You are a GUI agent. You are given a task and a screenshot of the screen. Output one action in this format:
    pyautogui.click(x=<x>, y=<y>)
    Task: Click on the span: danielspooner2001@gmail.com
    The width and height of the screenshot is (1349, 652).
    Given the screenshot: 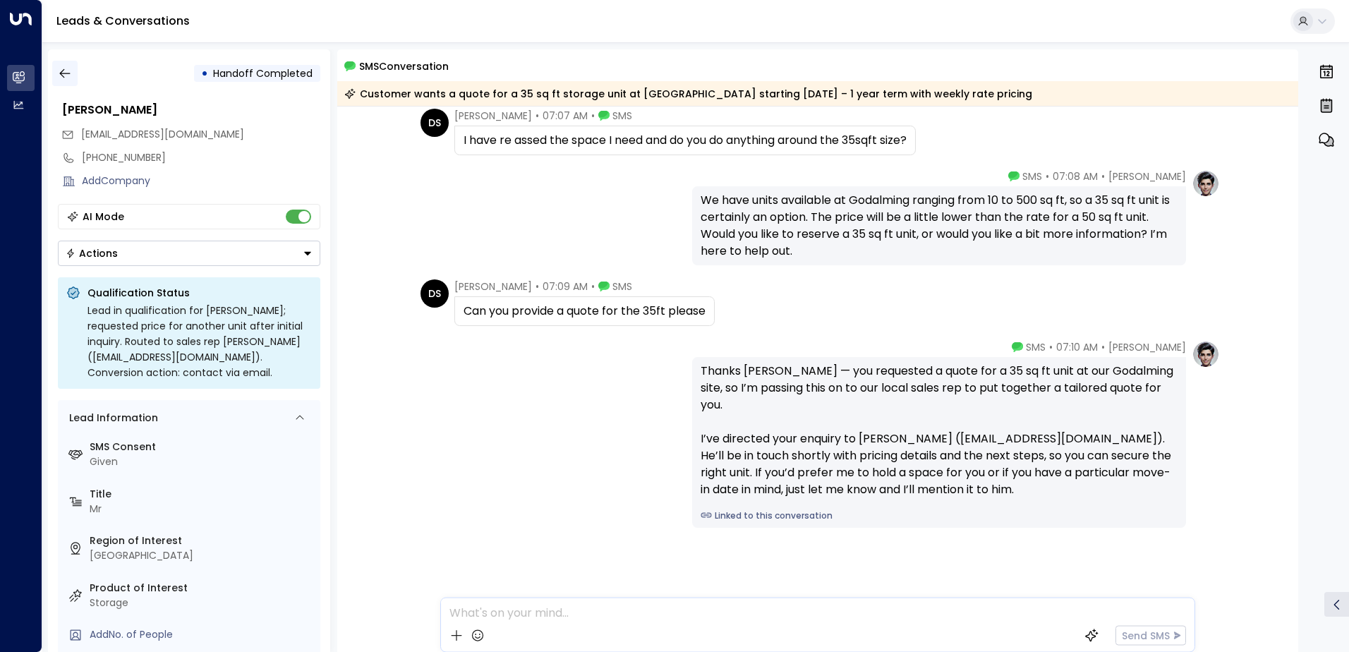 What is the action you would take?
    pyautogui.click(x=162, y=134)
    